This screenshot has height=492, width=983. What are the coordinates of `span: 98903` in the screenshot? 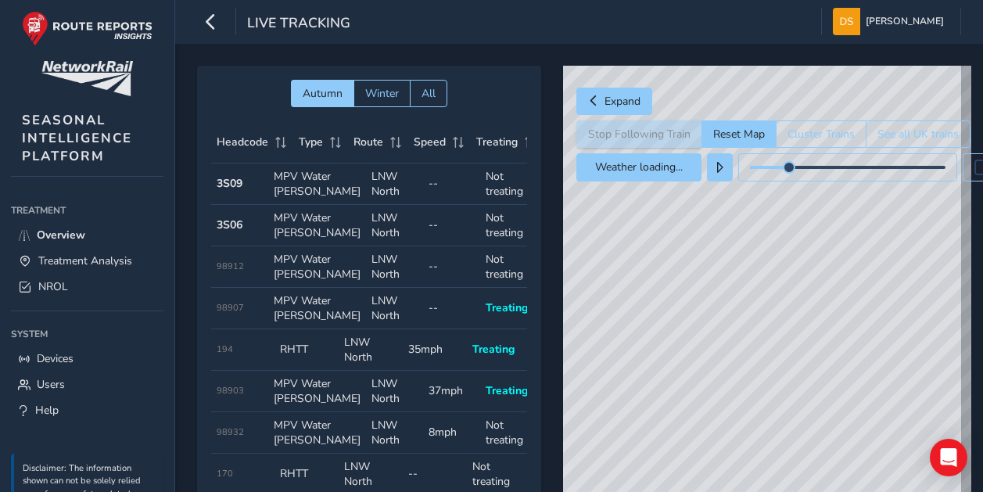 It's located at (230, 390).